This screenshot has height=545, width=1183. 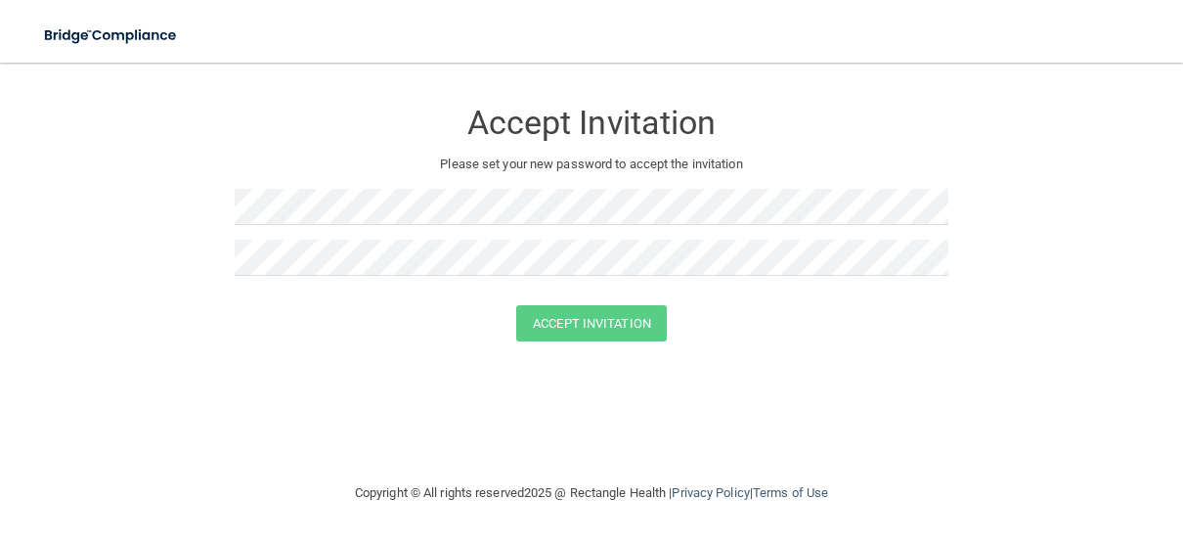 I want to click on p: Please set your new password to accept the invitation, so click(x=592, y=164).